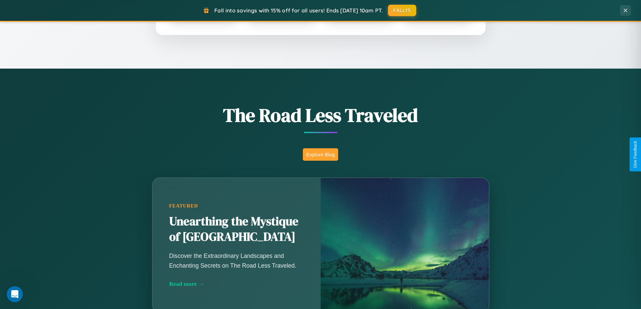 The width and height of the screenshot is (641, 309). Describe the element at coordinates (321, 155) in the screenshot. I see `button: Explore Blog` at that location.